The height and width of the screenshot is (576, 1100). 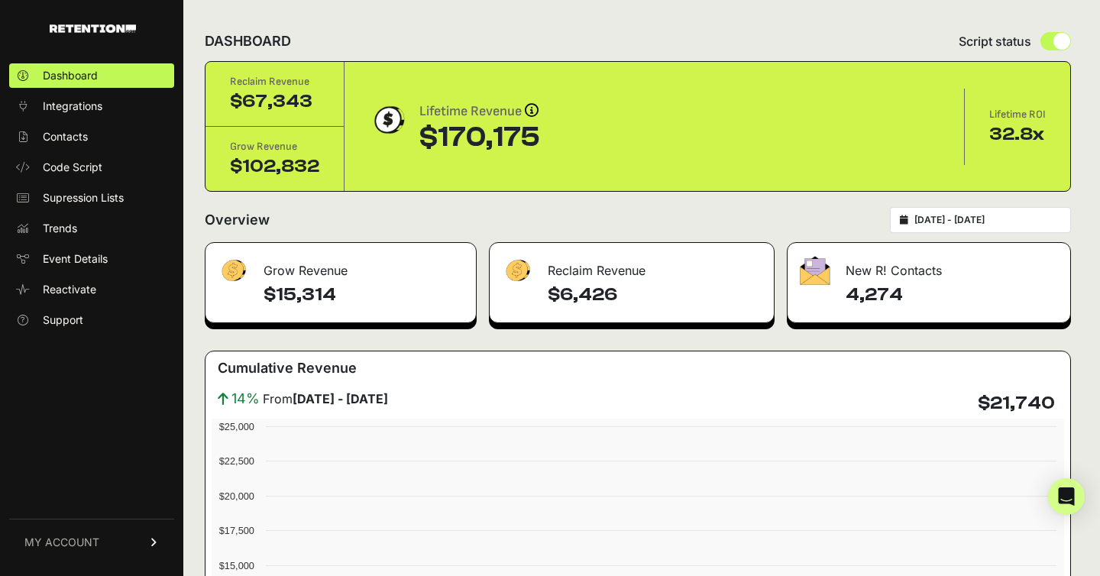 What do you see at coordinates (75, 259) in the screenshot?
I see `span: Event Details` at bounding box center [75, 259].